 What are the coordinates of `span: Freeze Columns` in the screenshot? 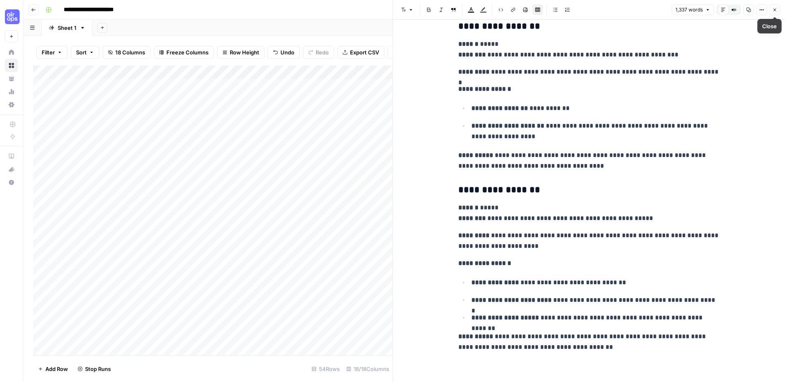 It's located at (187, 52).